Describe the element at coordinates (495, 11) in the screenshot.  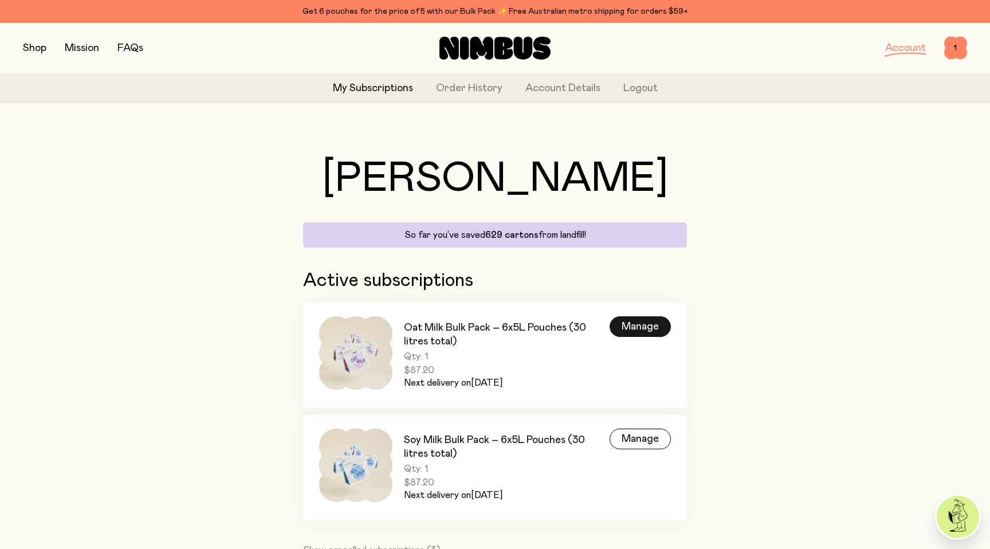
I see `div: Get 6 pouches for the price of 5 with our Bulk Pack ✨ Free Australian metro shipping for orders $59+` at that location.